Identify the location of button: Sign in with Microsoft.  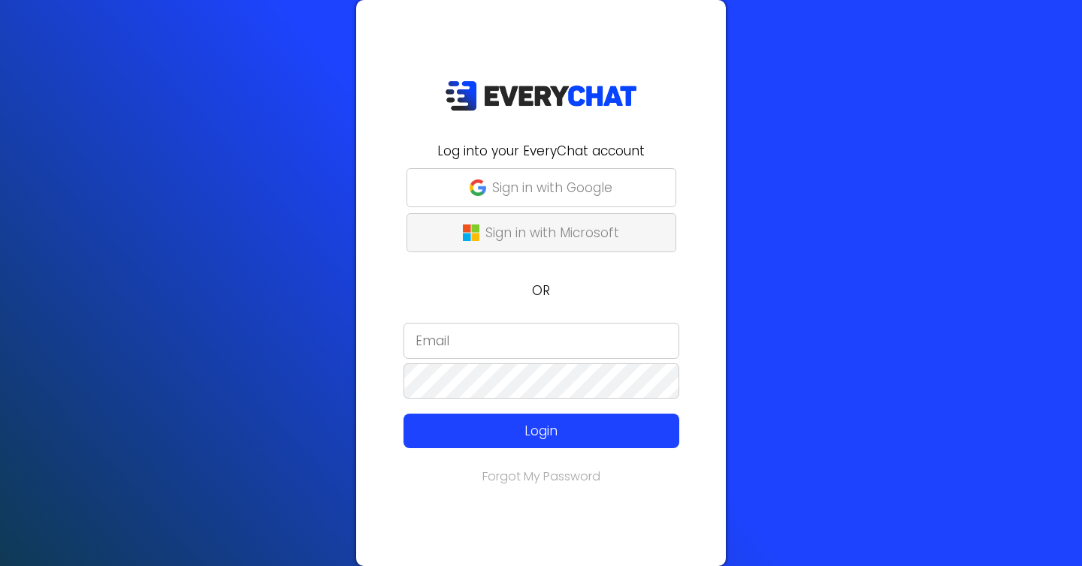
(541, 233).